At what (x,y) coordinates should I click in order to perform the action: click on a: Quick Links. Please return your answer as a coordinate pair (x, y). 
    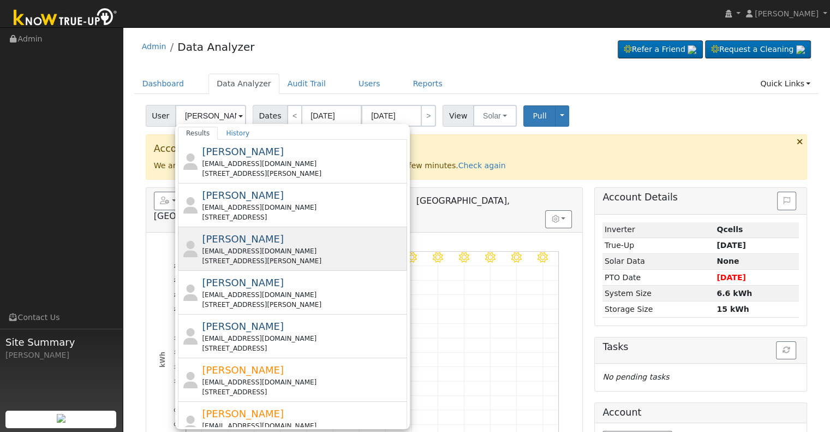
    Looking at the image, I should click on (785, 83).